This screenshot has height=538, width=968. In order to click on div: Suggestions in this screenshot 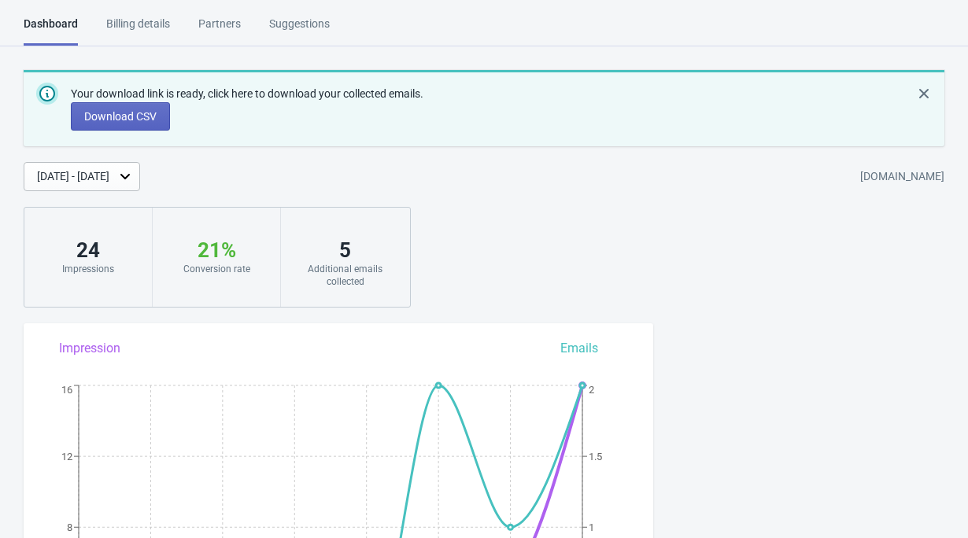, I will do `click(299, 29)`.